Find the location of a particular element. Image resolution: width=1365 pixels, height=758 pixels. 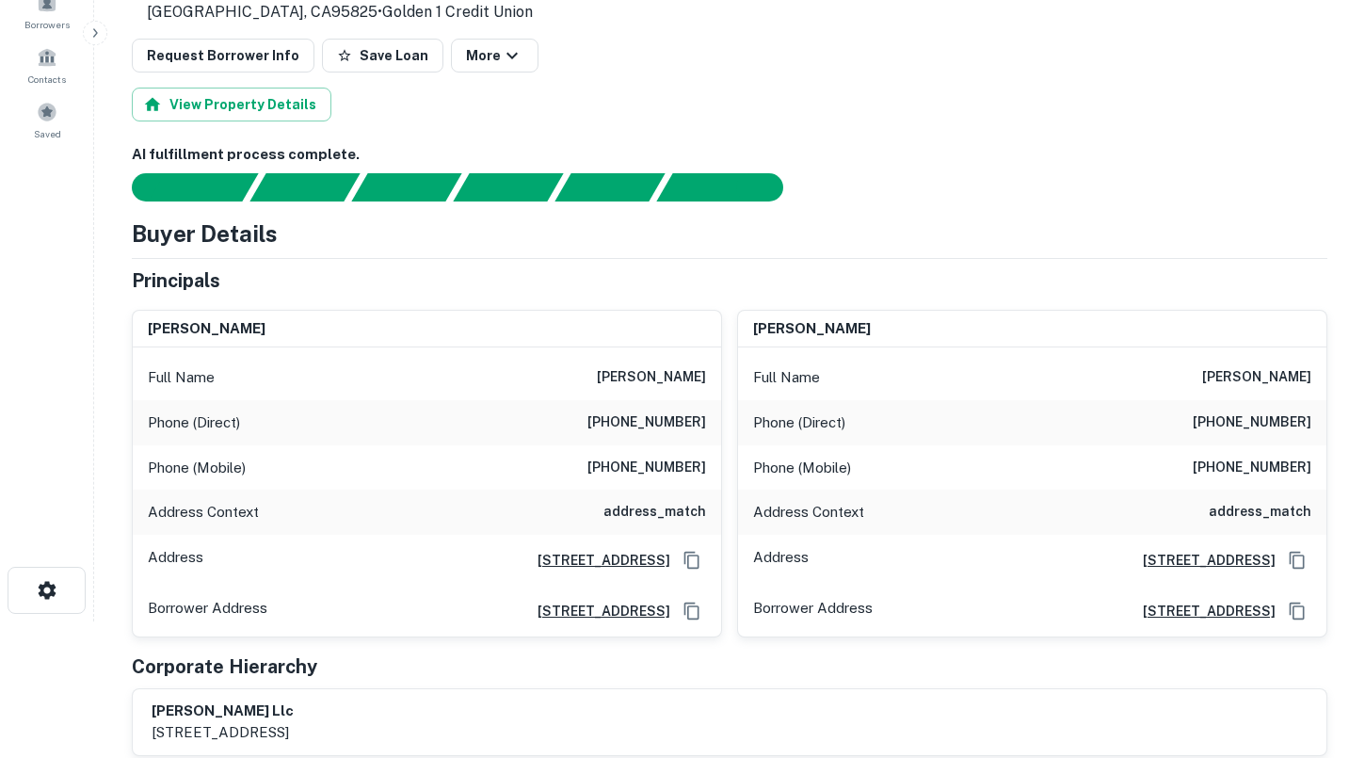

div: Sending borrower request to AI... is located at coordinates (180, 187).